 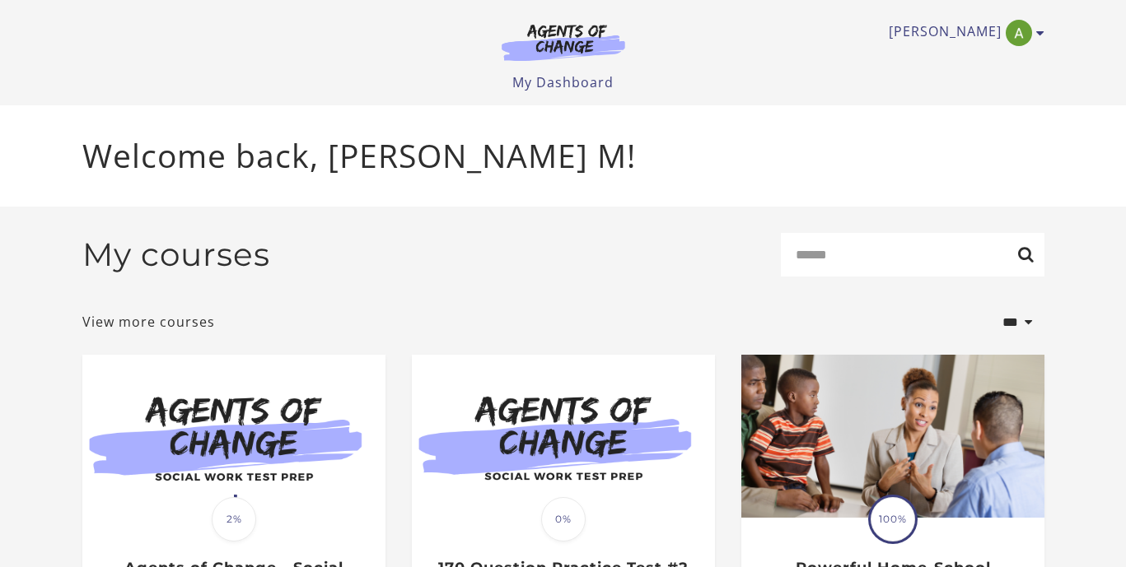 I want to click on span: 100%, so click(x=893, y=520).